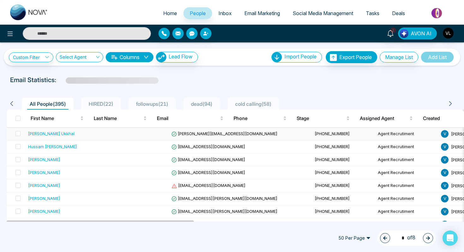 The width and height of the screenshot is (464, 252). Describe the element at coordinates (399, 57) in the screenshot. I see `button: Manage List` at that location.